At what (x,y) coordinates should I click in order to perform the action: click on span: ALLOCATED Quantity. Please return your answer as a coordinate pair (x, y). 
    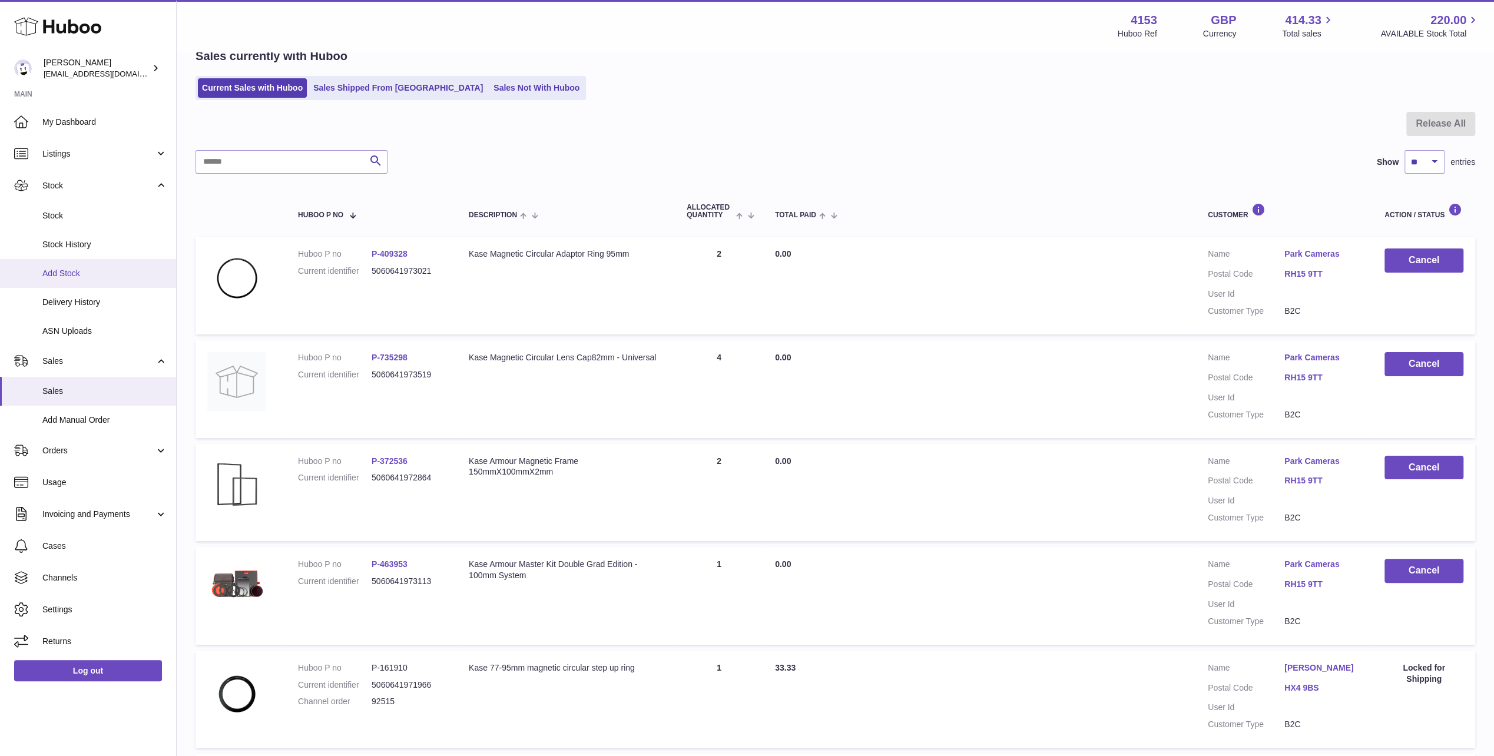
    Looking at the image, I should click on (709, 211).